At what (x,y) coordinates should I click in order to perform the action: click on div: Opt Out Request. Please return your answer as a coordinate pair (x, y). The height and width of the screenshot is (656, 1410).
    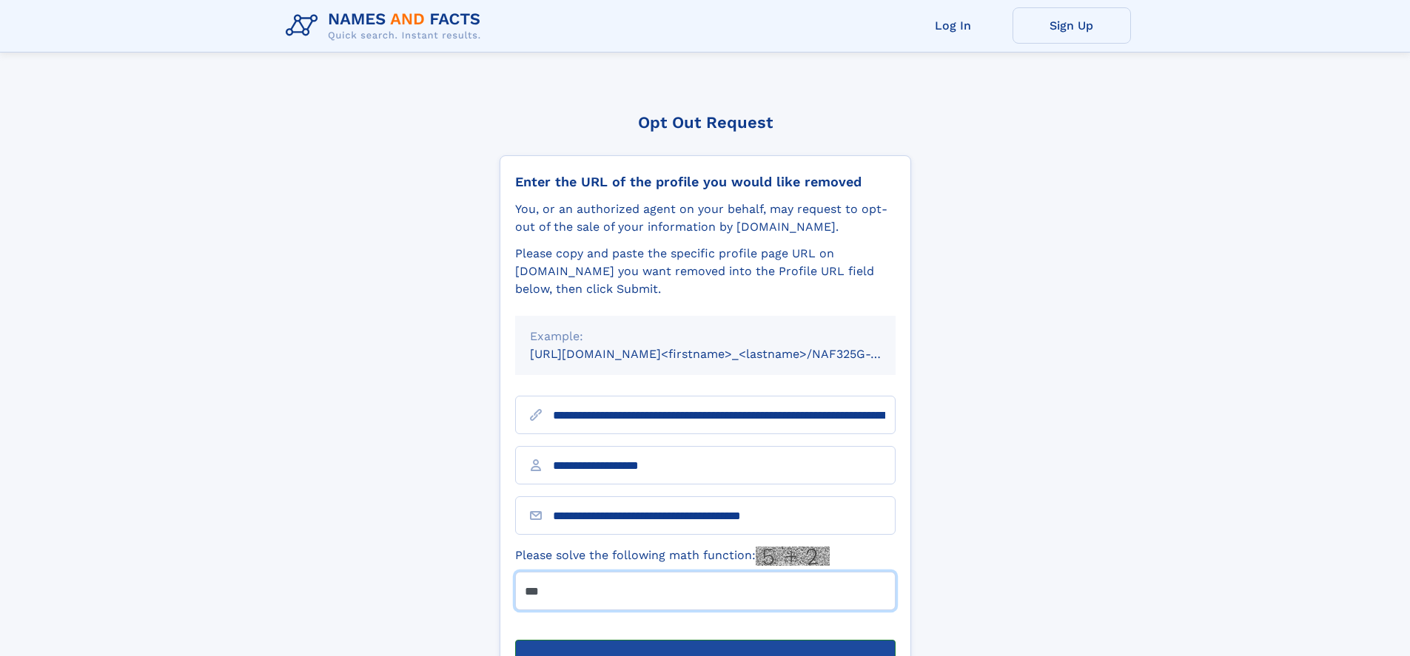
    Looking at the image, I should click on (705, 122).